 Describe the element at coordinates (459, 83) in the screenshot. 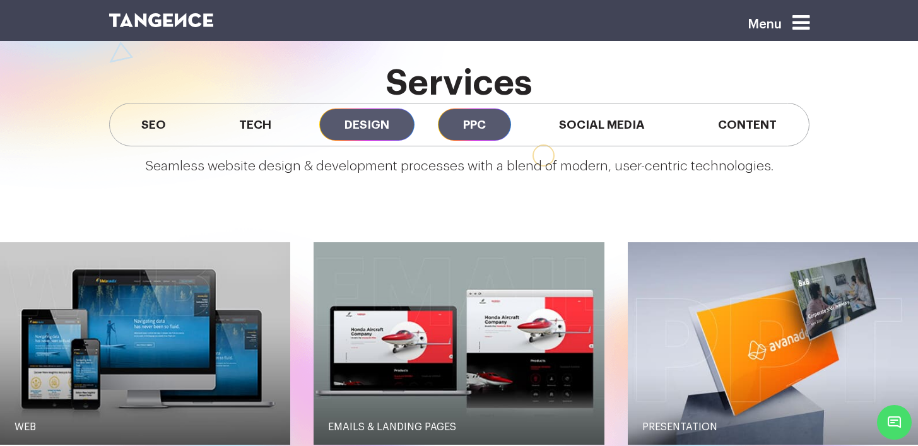

I see `h2: services` at that location.